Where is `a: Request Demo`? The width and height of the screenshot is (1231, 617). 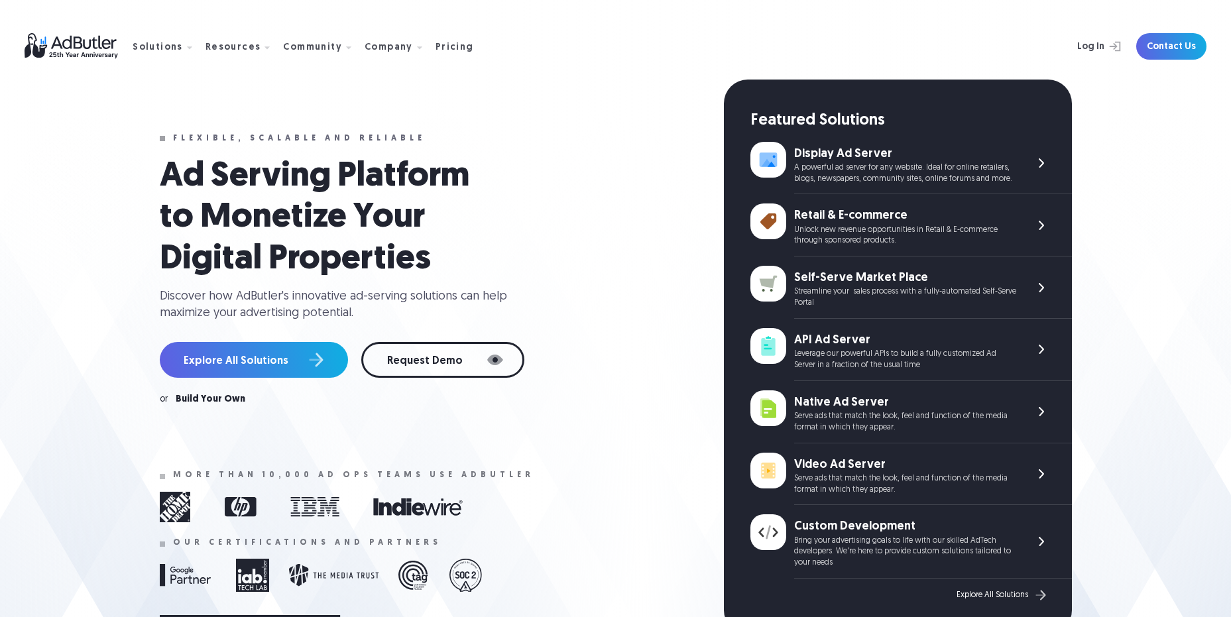 a: Request Demo is located at coordinates (443, 360).